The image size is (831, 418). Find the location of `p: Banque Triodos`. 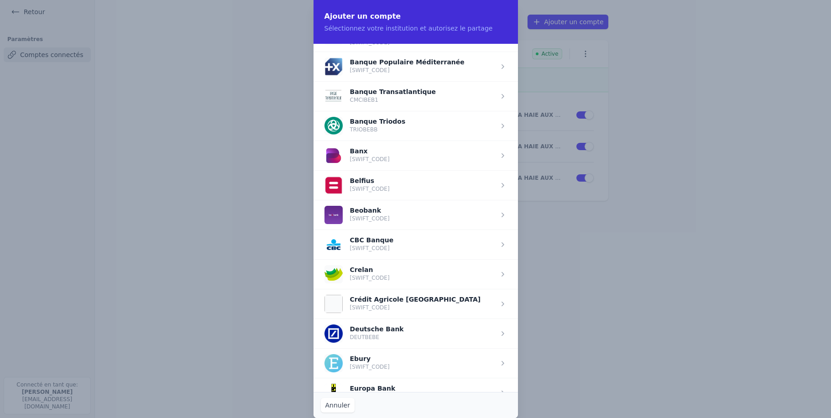

p: Banque Triodos is located at coordinates (378, 121).